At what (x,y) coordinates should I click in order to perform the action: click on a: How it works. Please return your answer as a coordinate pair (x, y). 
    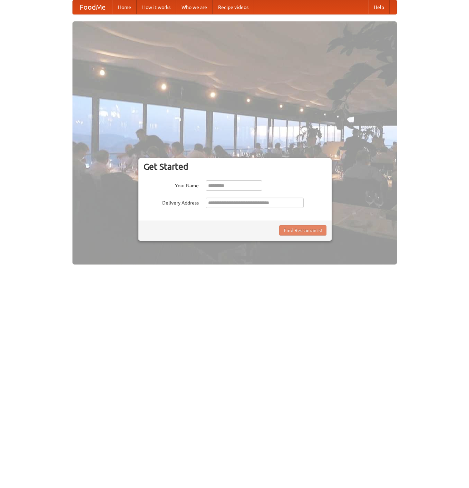
    Looking at the image, I should click on (156, 7).